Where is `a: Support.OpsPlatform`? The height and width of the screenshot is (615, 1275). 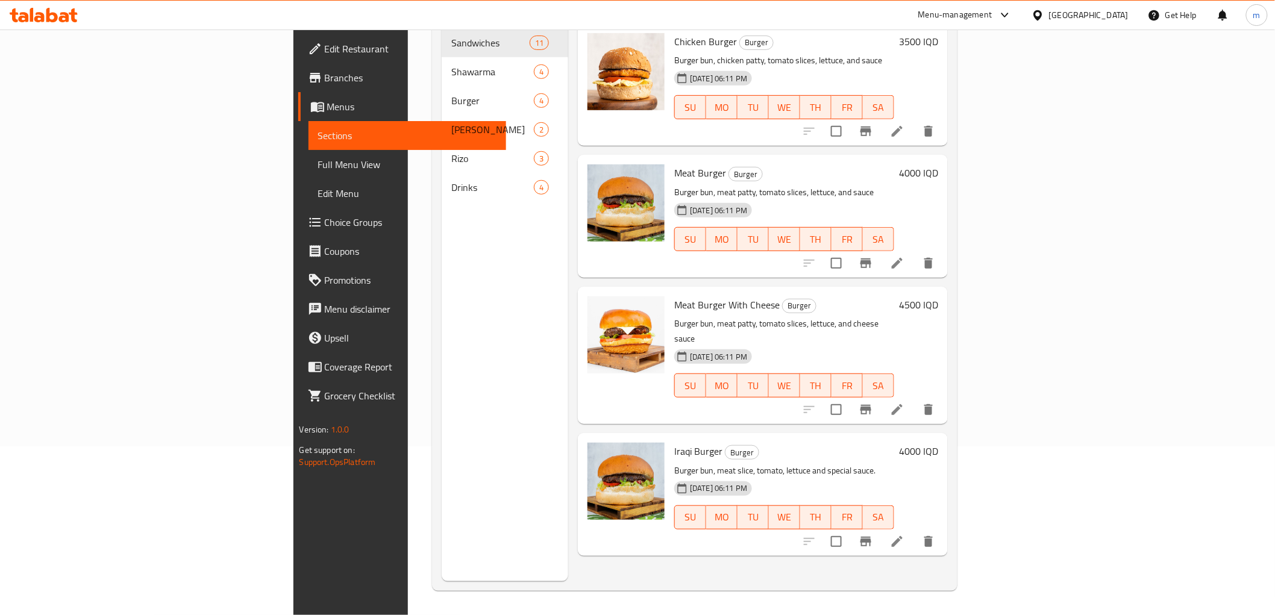
a: Support.OpsPlatform is located at coordinates (337, 462).